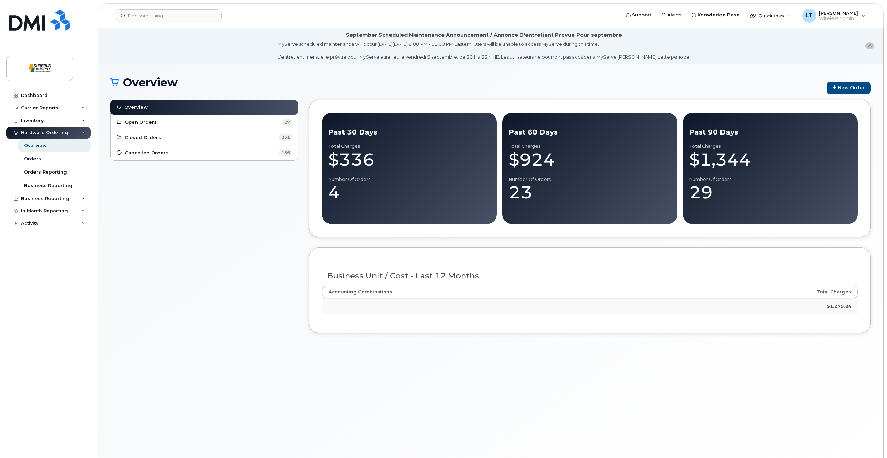  What do you see at coordinates (147, 153) in the screenshot?
I see `span: Cancelled Orders` at bounding box center [147, 153].